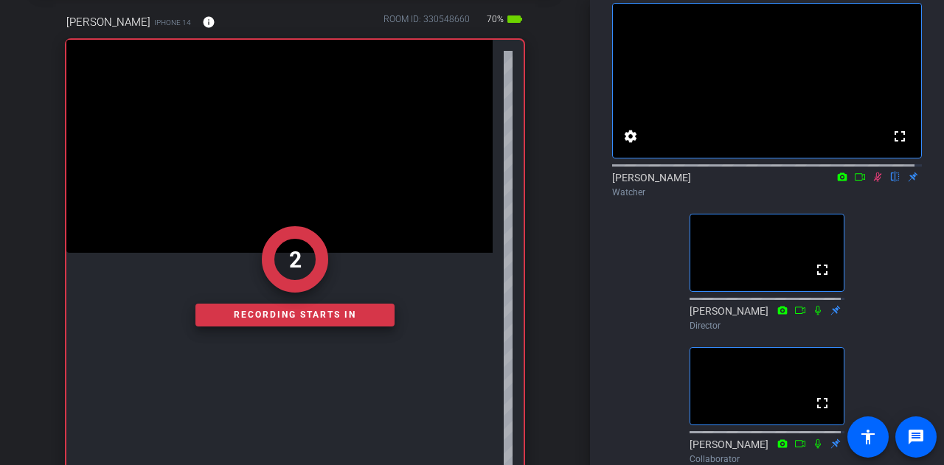 The image size is (944, 465). What do you see at coordinates (868, 437) in the screenshot?
I see `mat-icon: accessibility` at bounding box center [868, 437].